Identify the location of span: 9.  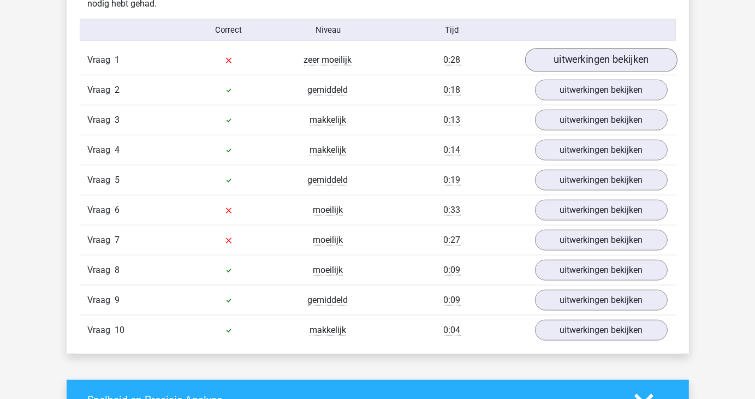
(117, 300).